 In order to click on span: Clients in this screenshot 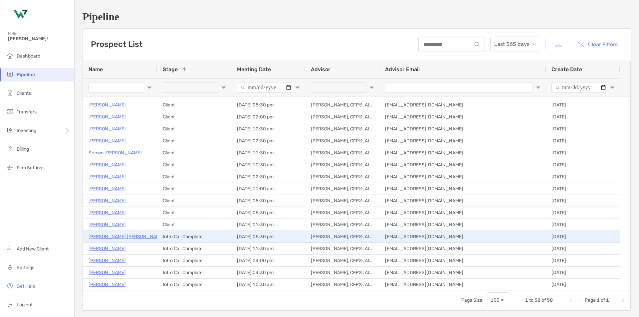, I will do `click(24, 93)`.